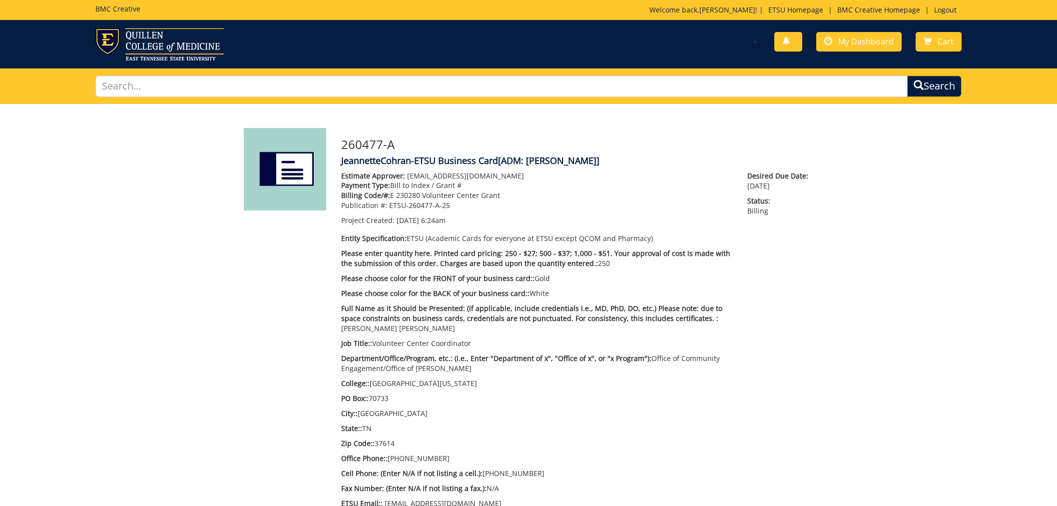 The image size is (1057, 506). What do you see at coordinates (364, 205) in the screenshot?
I see `span: Publication #:` at bounding box center [364, 205].